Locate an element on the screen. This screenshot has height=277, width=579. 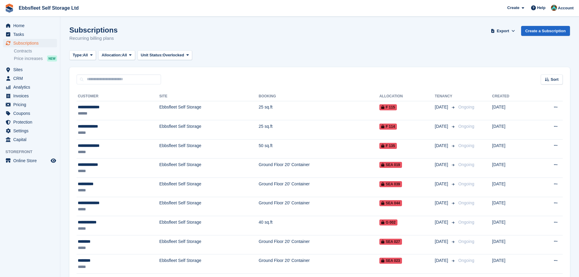
span: Pricing is located at coordinates (31, 105).